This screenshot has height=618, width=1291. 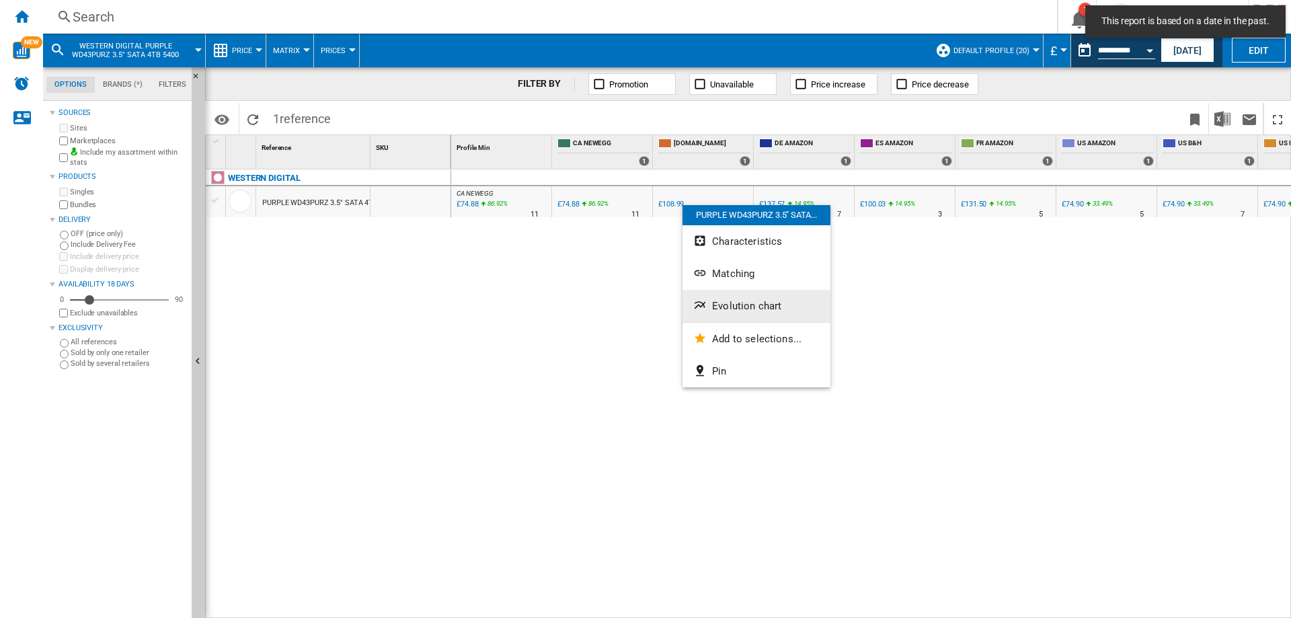 I want to click on span: This report is based on a date in the past., so click(x=1185, y=22).